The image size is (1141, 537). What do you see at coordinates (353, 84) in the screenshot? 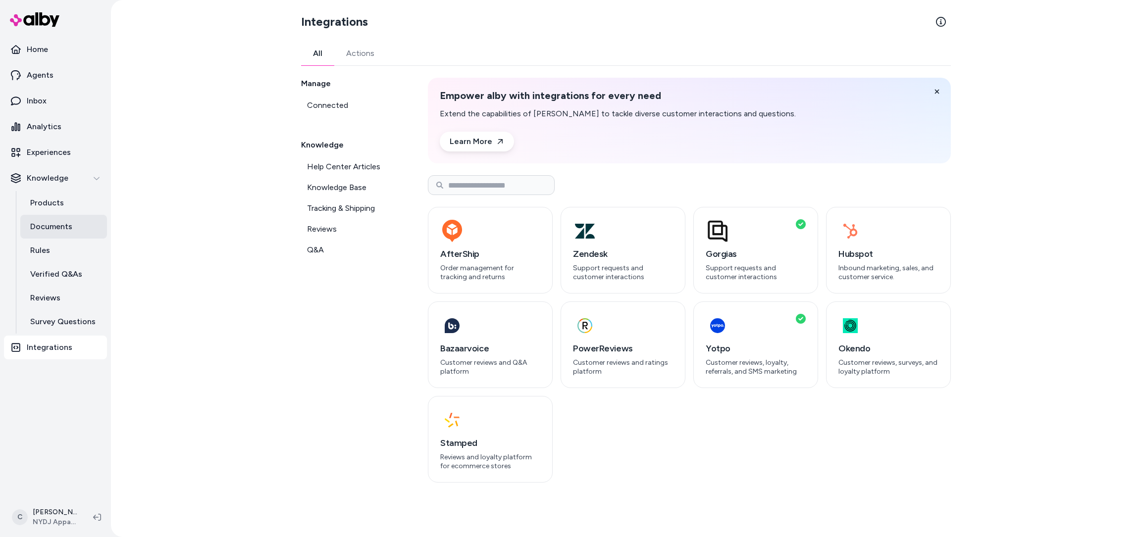
I see `h2: Manage` at bounding box center [353, 84].